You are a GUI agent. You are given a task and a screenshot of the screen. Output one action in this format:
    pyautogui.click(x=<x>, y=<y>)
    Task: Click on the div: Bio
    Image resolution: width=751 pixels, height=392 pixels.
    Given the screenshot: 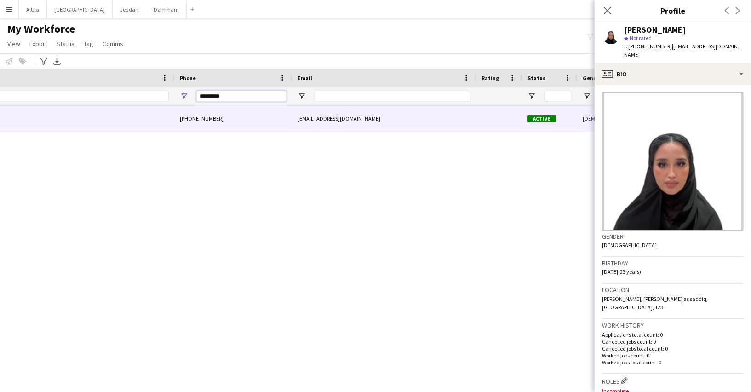 What is the action you would take?
    pyautogui.click(x=673, y=74)
    